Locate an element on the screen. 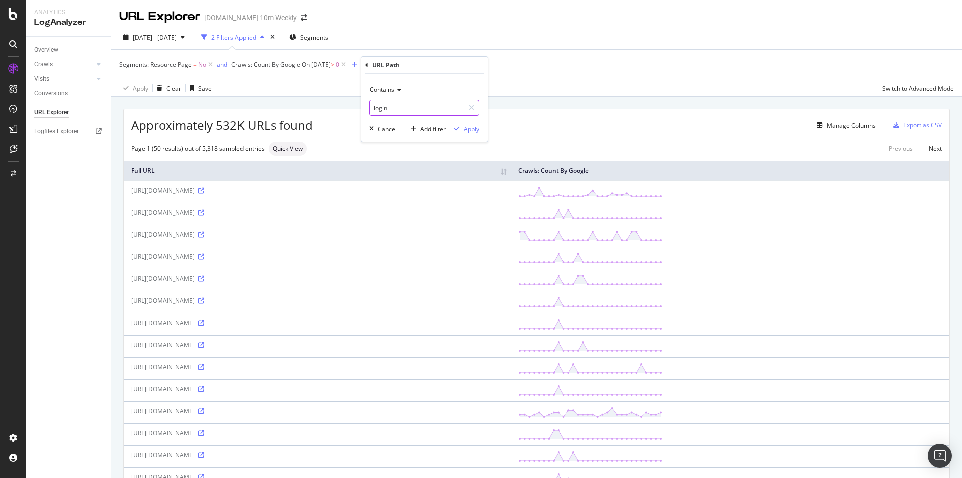 Image resolution: width=962 pixels, height=478 pixels. div: Export as CSV is located at coordinates (923, 125).